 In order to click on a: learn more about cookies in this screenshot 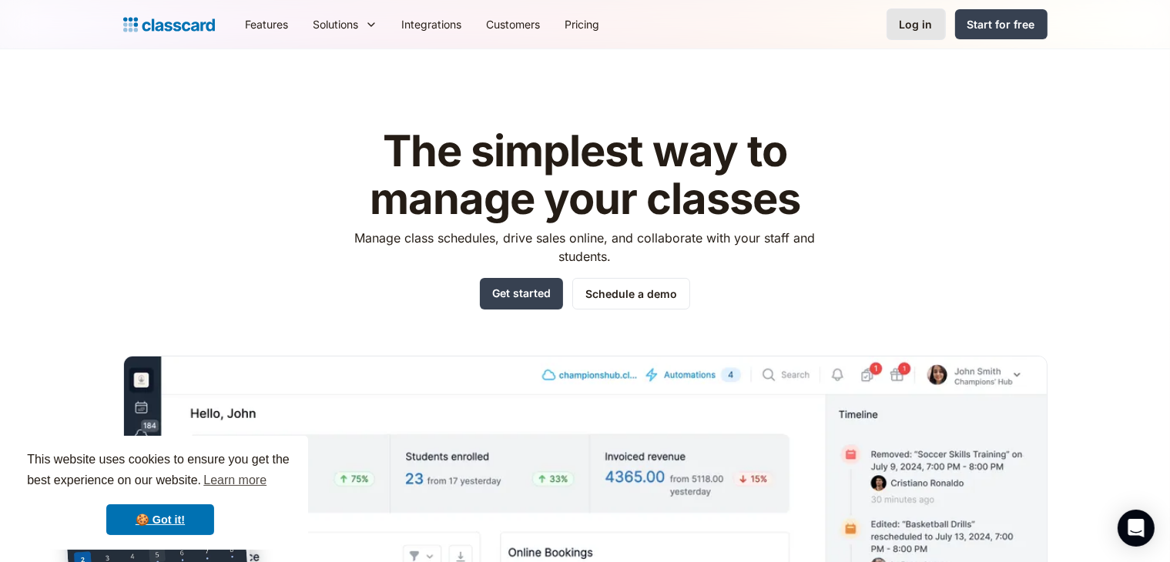, I will do `click(235, 481)`.